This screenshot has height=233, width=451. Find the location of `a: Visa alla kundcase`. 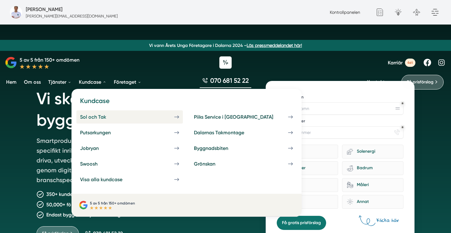

a: Visa alla kundcase is located at coordinates (129, 179).